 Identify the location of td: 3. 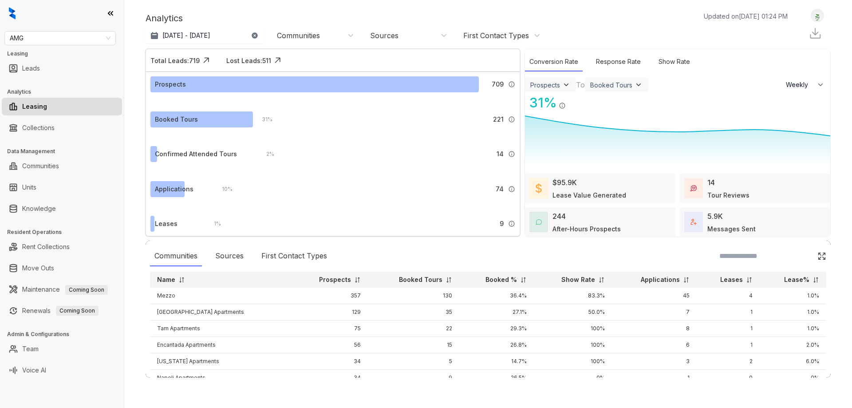
(655, 361).